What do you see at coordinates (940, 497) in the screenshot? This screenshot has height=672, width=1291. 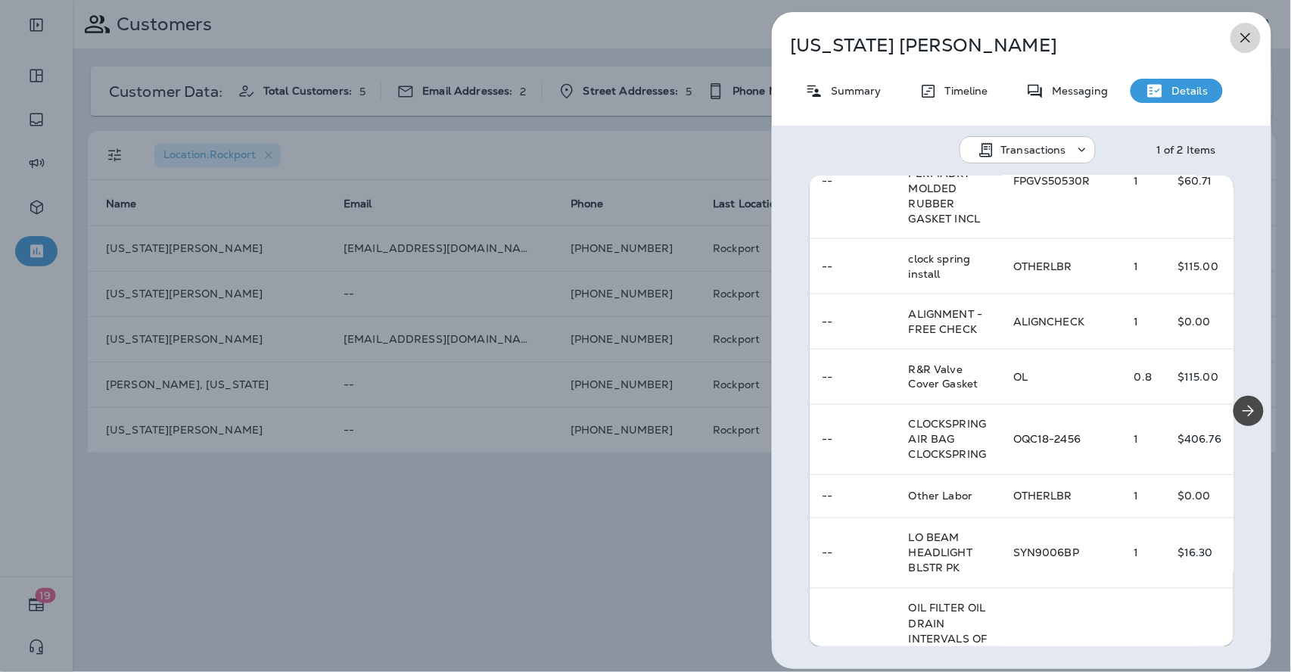 I see `span: Other Labor` at bounding box center [940, 497].